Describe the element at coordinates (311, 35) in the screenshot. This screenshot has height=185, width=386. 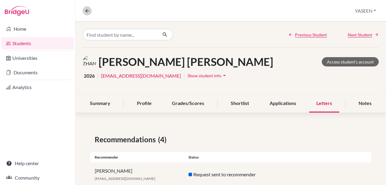
I see `span: Previous Student` at that location.